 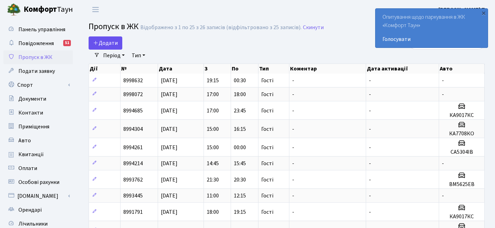 I want to click on th: Тип, so click(x=274, y=69).